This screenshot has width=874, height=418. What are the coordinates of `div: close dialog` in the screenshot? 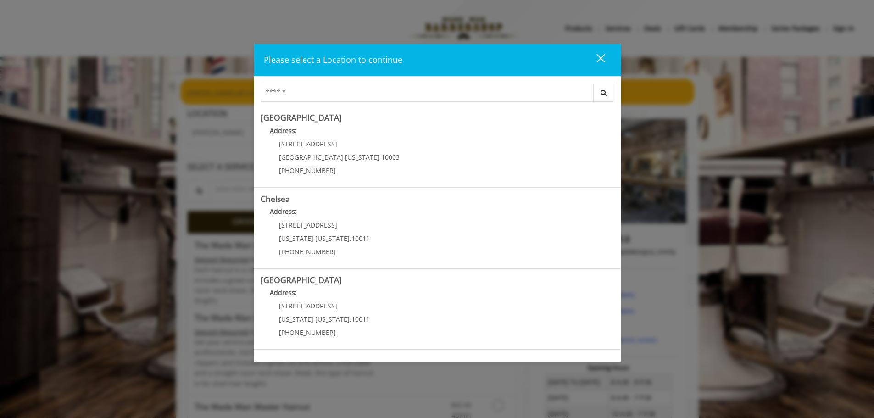 It's located at (595, 60).